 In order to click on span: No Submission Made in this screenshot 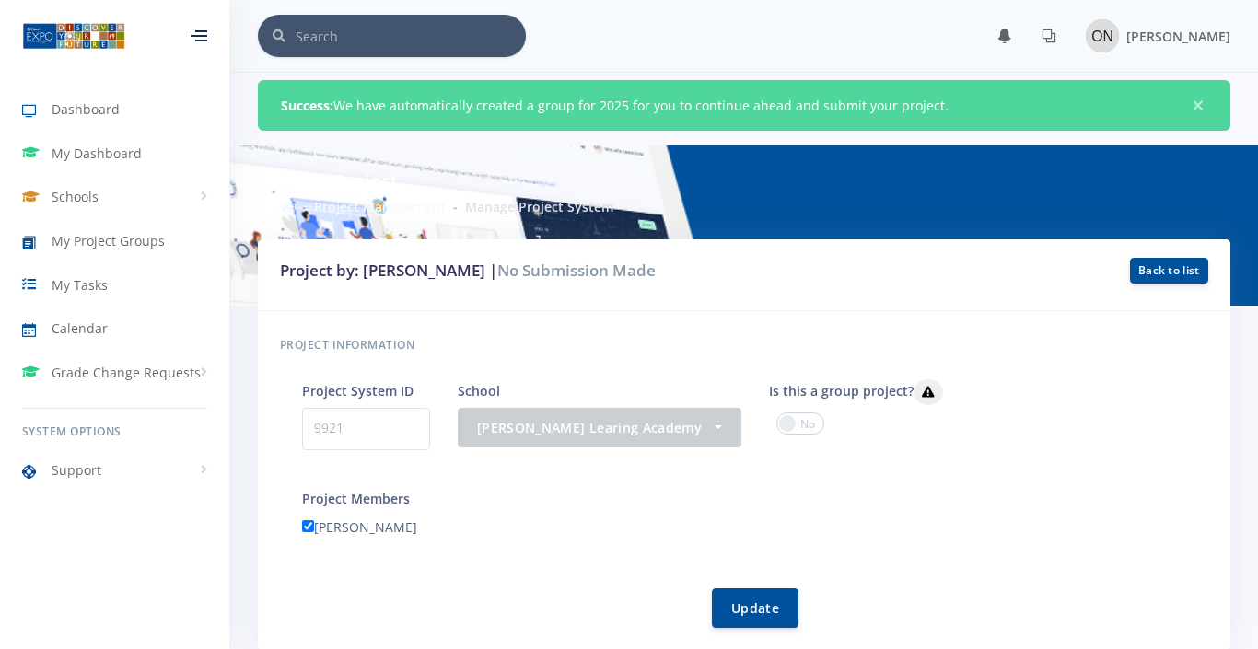, I will do `click(577, 270)`.